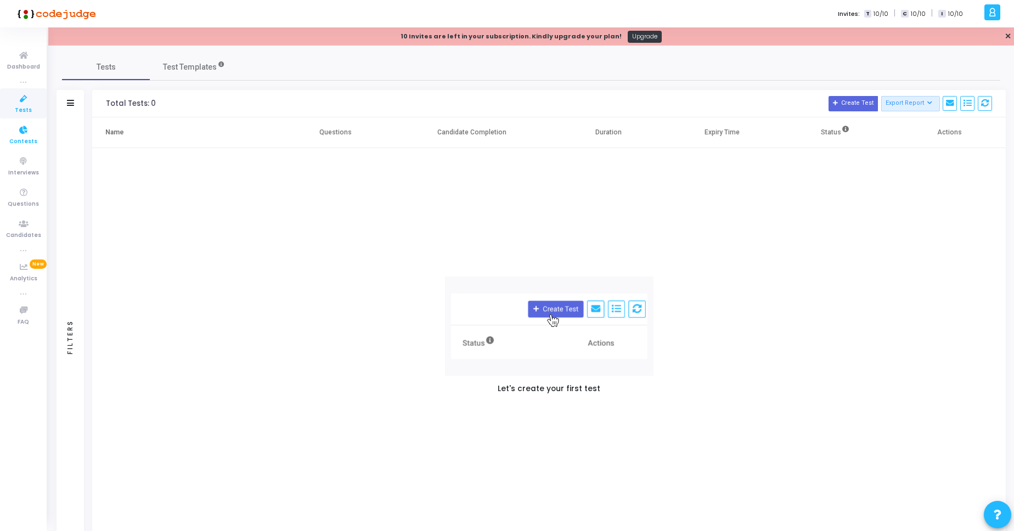  I want to click on h5: Let's create your first test, so click(549, 389).